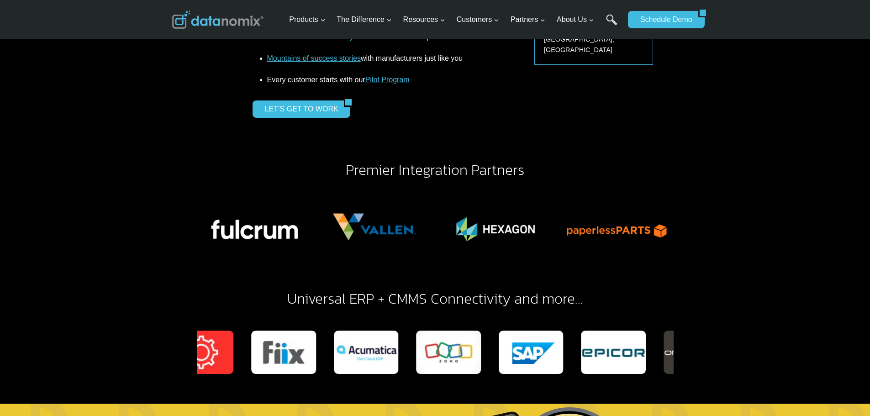 This screenshot has width=870, height=416. What do you see at coordinates (380, 77) in the screenshot?
I see `li: Every customer starts with our` at bounding box center [380, 77].